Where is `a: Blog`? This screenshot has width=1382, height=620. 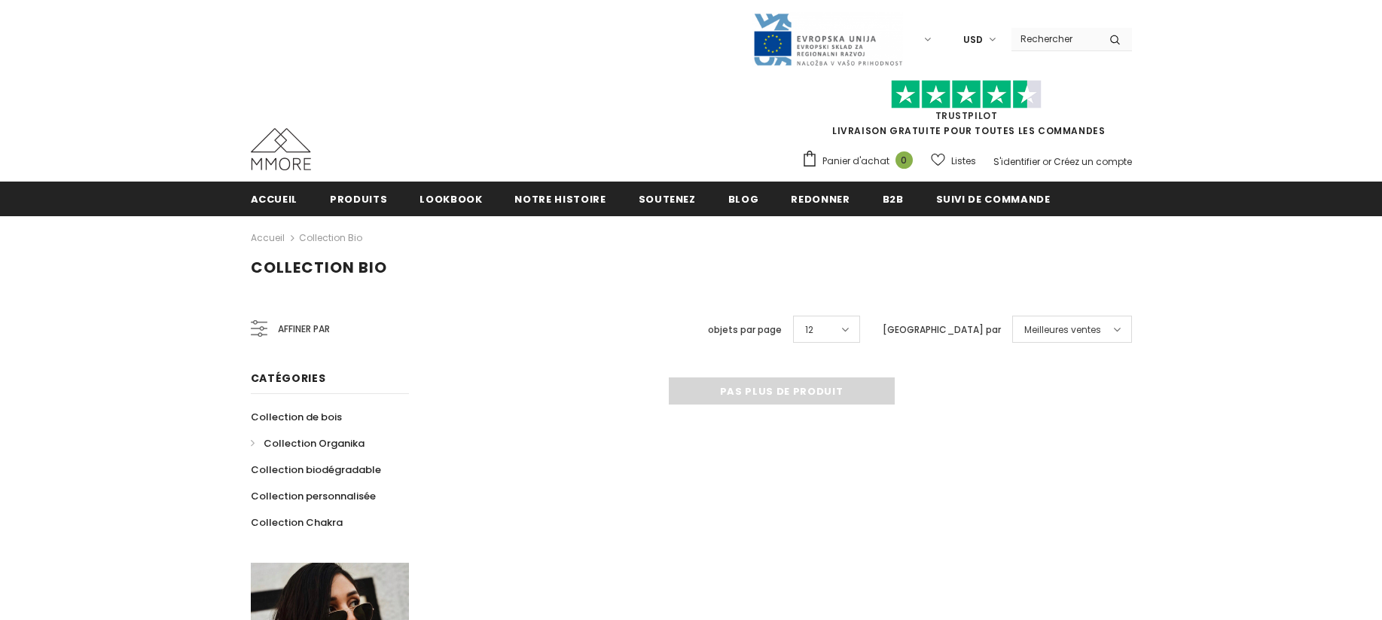
a: Blog is located at coordinates (744, 198).